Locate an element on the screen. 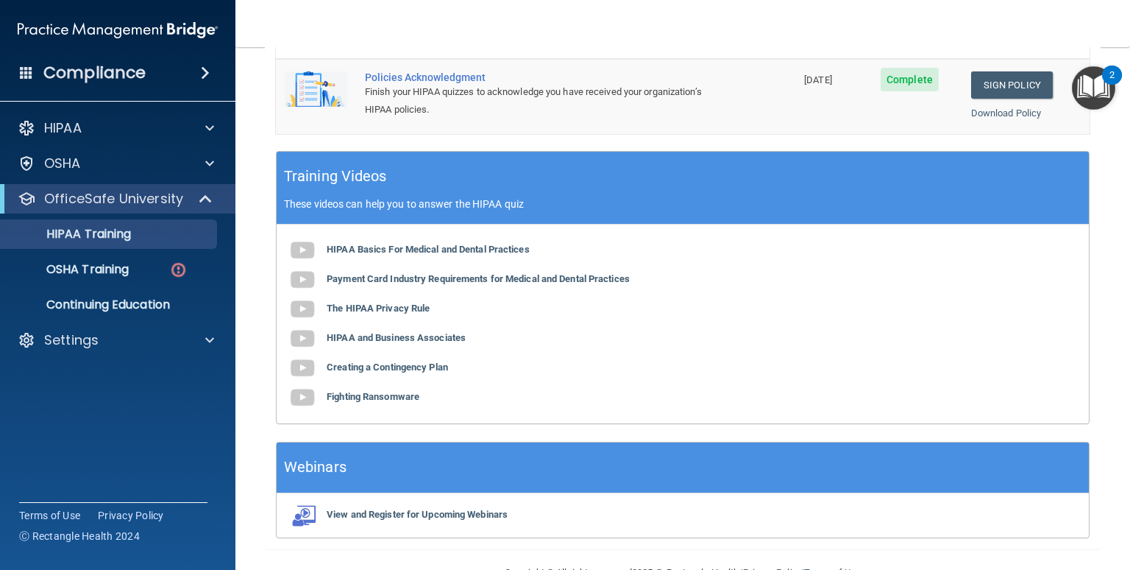 The height and width of the screenshot is (570, 1130). img: PMB logo is located at coordinates (118, 30).